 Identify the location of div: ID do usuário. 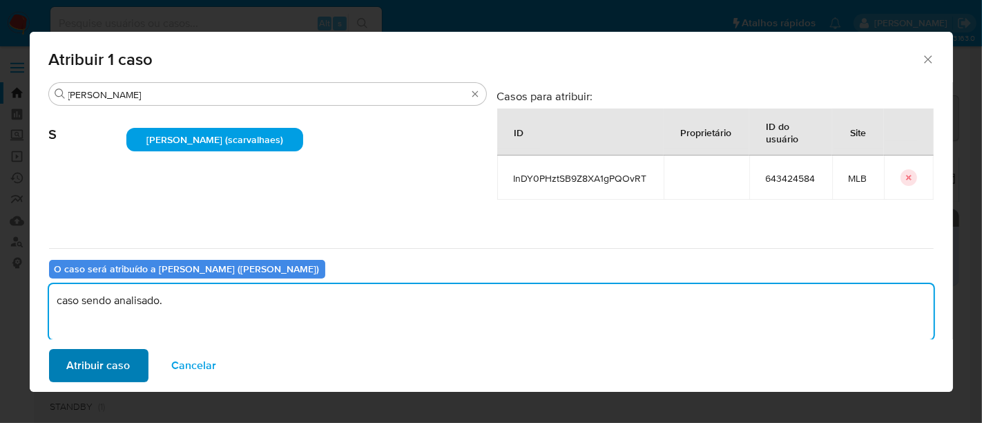
(791, 132).